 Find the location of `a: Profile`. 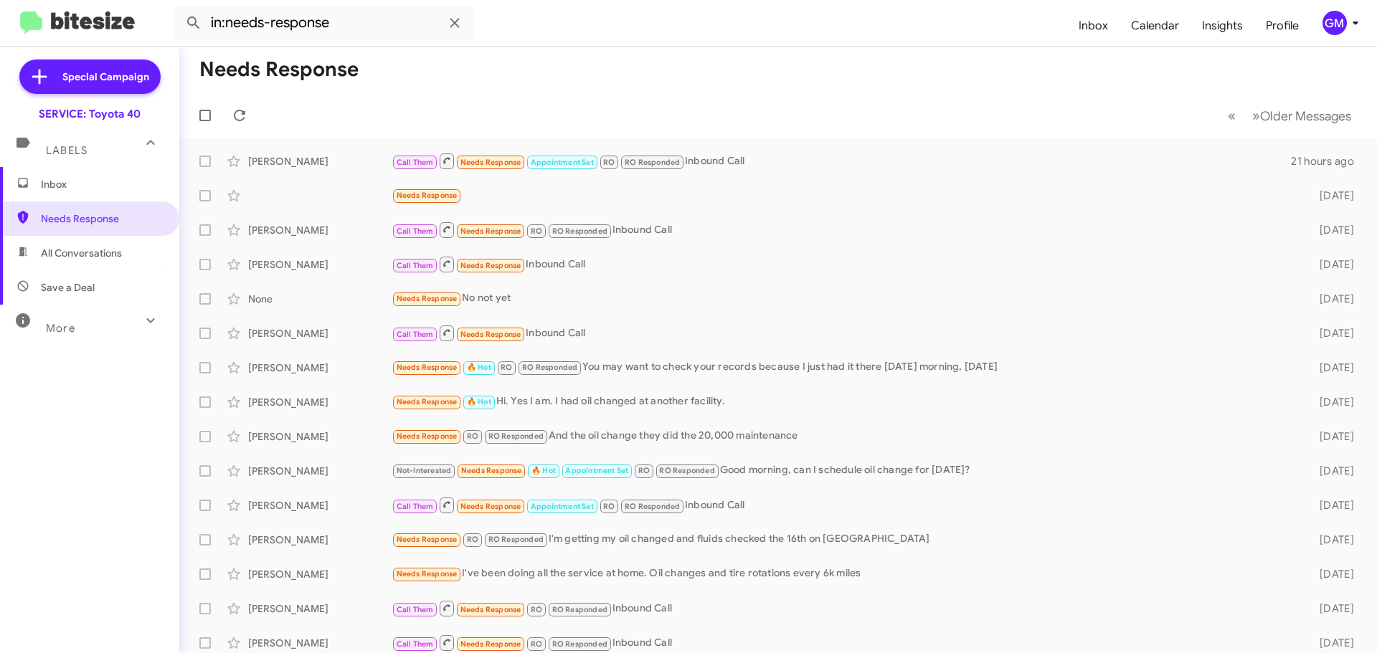

a: Profile is located at coordinates (1282, 26).